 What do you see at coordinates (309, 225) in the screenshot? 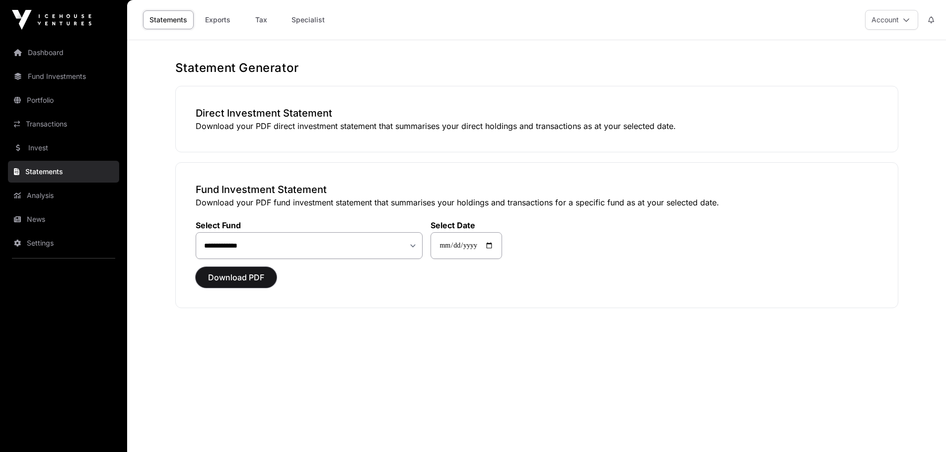
I see `label: Select Fund` at bounding box center [309, 225].